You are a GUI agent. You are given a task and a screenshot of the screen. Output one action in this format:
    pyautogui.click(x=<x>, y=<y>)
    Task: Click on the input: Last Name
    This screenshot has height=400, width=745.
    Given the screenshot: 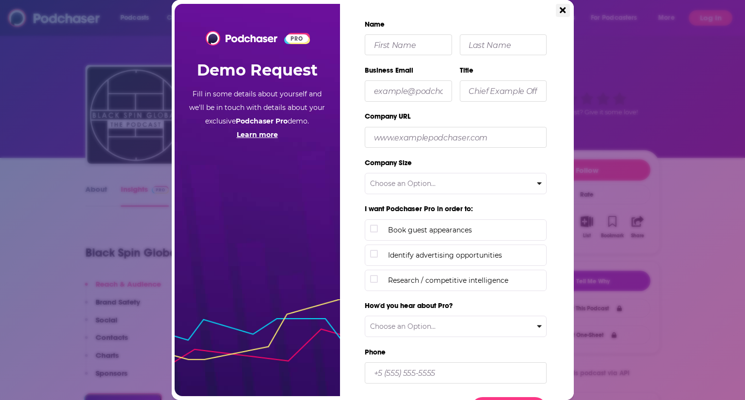 What is the action you would take?
    pyautogui.click(x=503, y=45)
    